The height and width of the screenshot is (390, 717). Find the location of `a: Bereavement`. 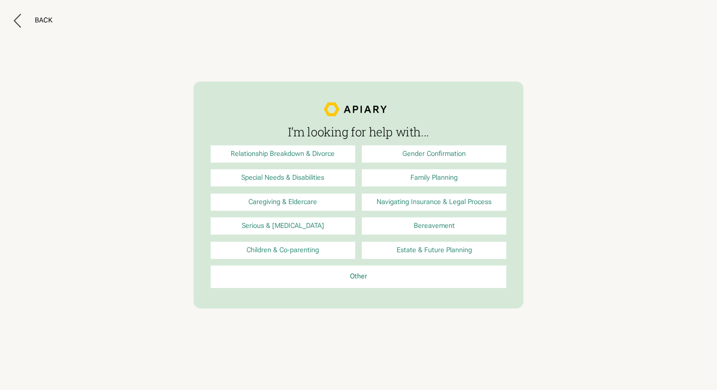

a: Bereavement is located at coordinates (434, 226).